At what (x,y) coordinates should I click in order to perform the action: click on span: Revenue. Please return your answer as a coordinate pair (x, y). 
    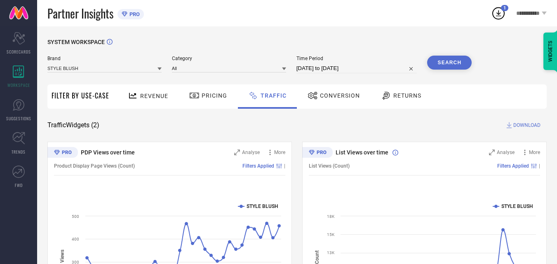
    Looking at the image, I should click on (154, 96).